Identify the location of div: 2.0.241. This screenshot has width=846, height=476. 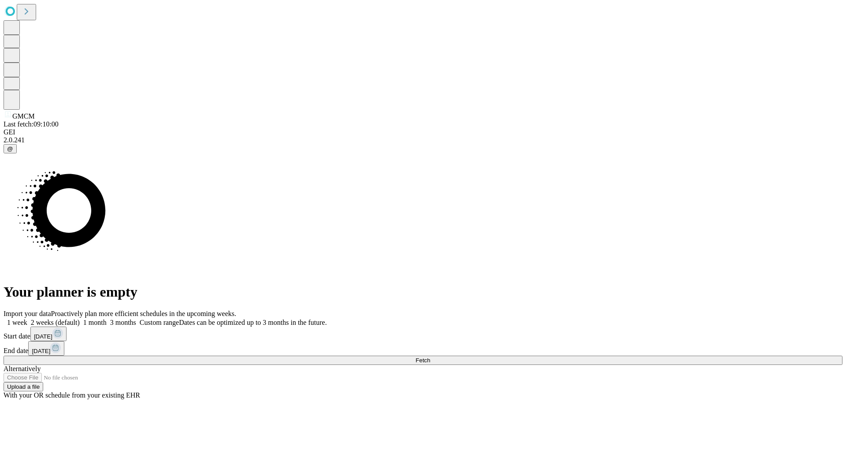
(423, 140).